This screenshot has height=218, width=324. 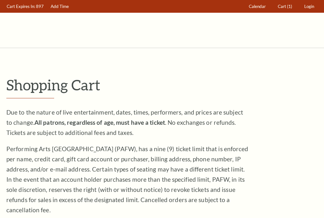 I want to click on span: Cart Expires In:, so click(x=21, y=6).